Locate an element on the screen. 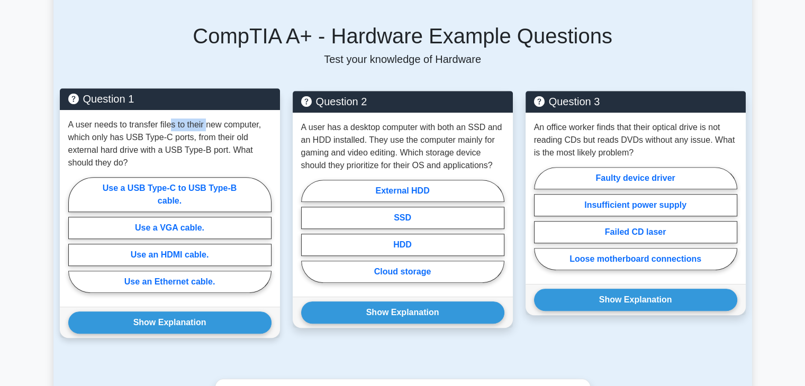  p: Test your knowledge of Hardware is located at coordinates (403, 59).